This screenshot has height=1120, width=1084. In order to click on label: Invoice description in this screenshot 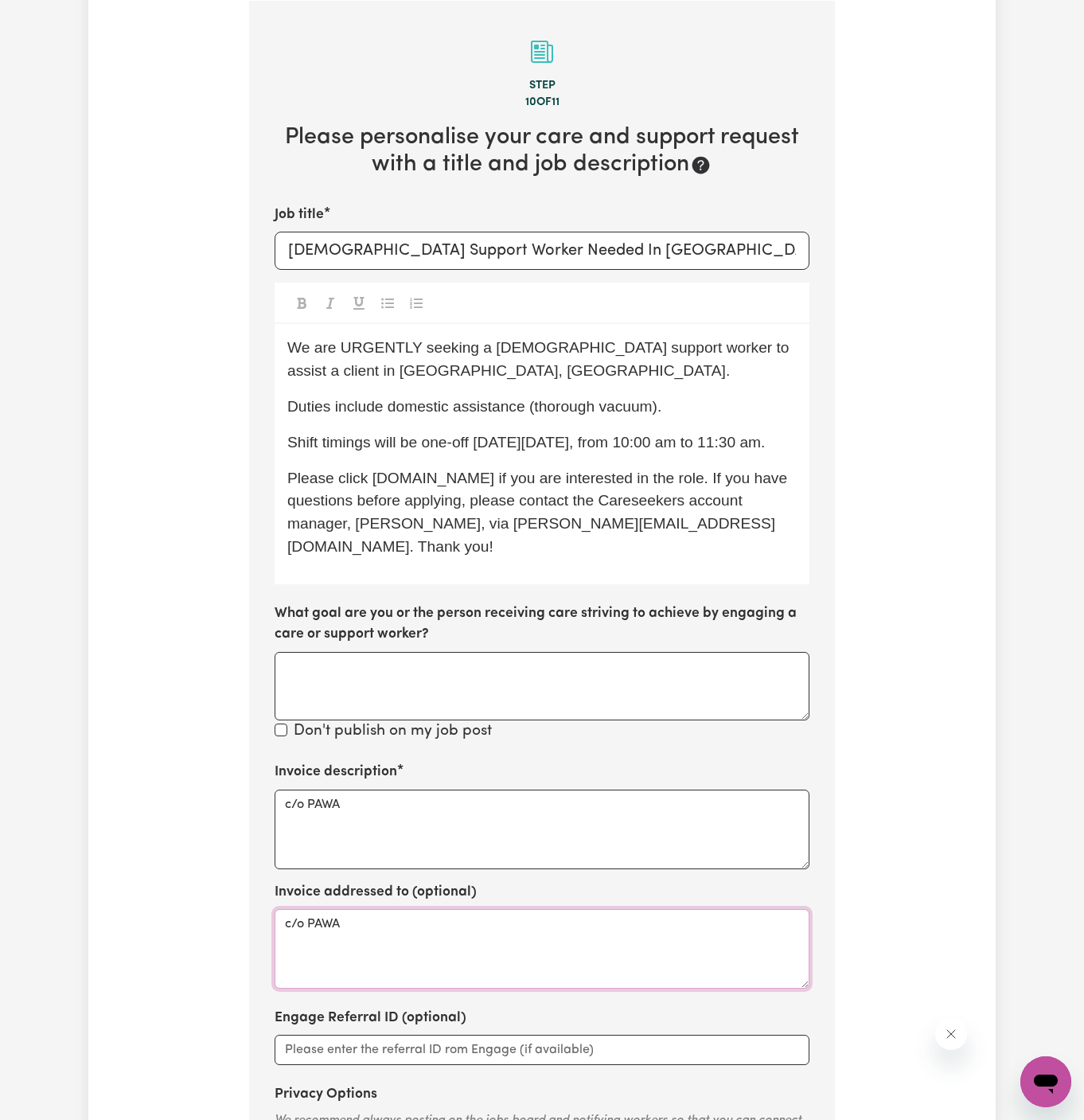, I will do `click(336, 773)`.